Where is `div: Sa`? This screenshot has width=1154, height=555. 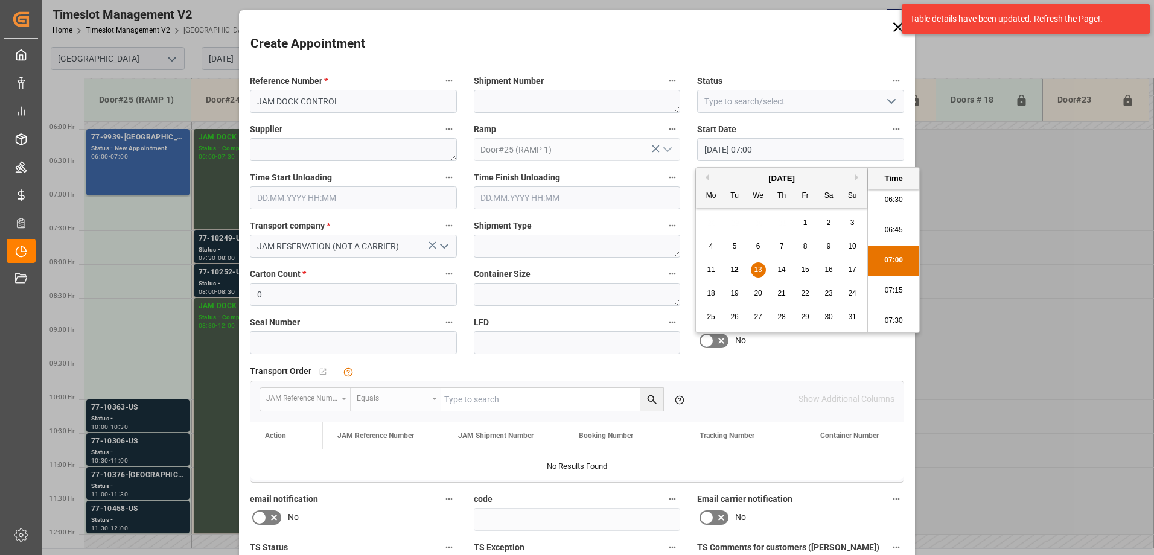 div: Sa is located at coordinates (829, 196).